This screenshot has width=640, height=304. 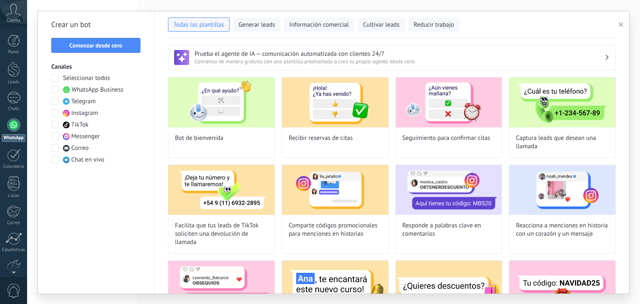 I want to click on button: Cultivar leads, so click(x=381, y=25).